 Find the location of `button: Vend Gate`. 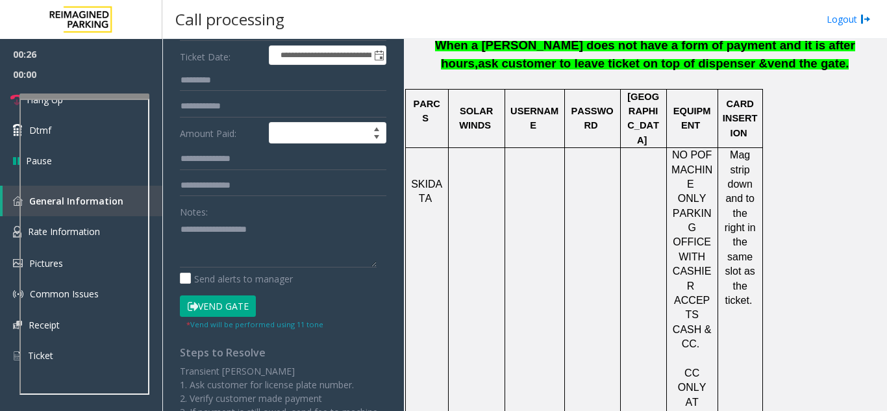

button: Vend Gate is located at coordinates (217, 306).